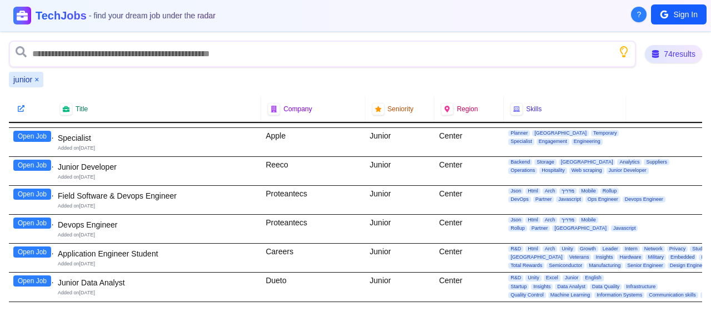 Image resolution: width=711 pixels, height=311 pixels. I want to click on span: Network, so click(653, 248).